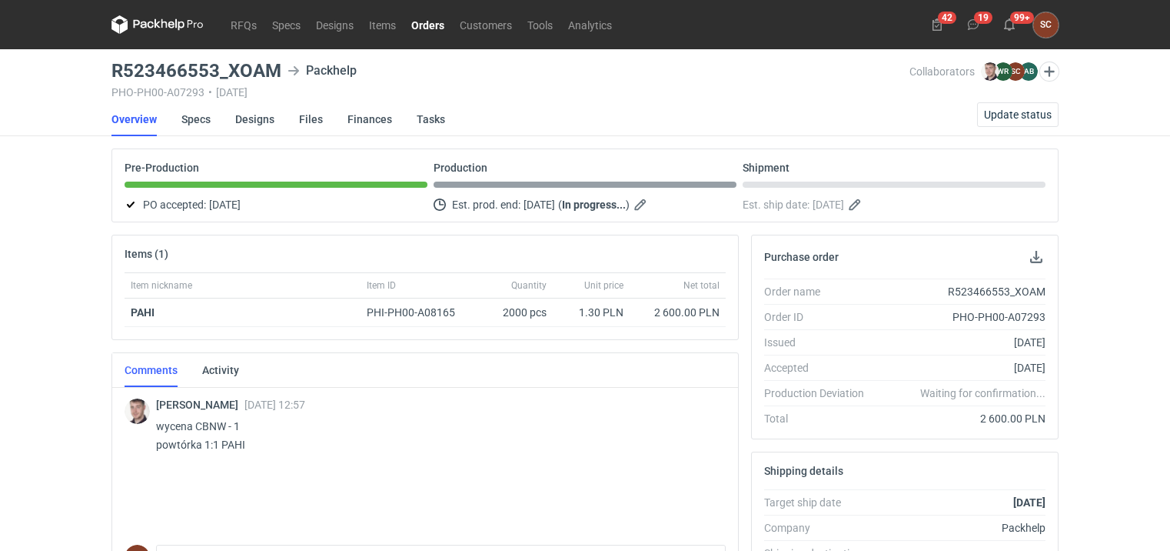  Describe the element at coordinates (146, 254) in the screenshot. I see `h2: Items (1)` at that location.